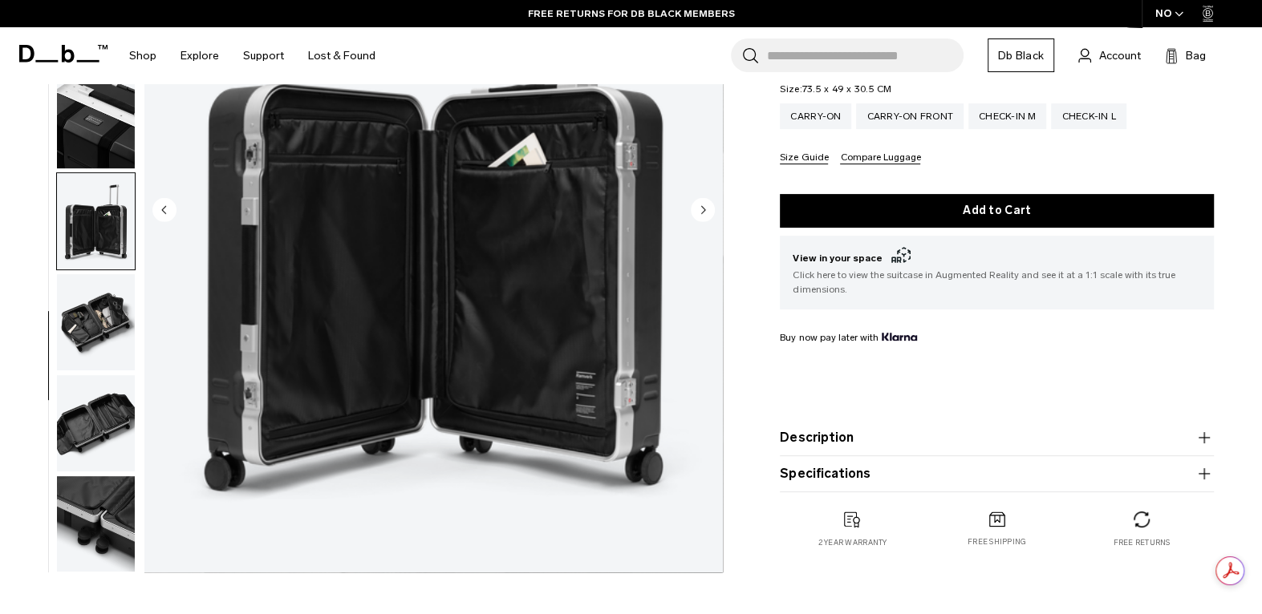 This screenshot has width=1262, height=614. I want to click on nav: Main Navigation, so click(252, 55).